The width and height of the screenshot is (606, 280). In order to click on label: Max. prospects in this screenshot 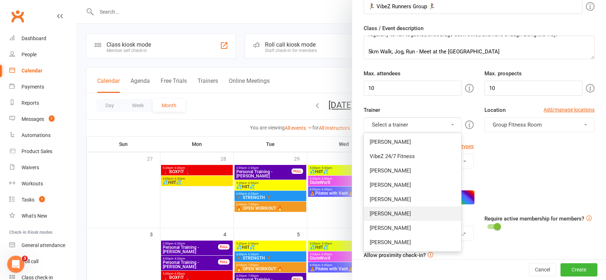, I will do `click(503, 73)`.